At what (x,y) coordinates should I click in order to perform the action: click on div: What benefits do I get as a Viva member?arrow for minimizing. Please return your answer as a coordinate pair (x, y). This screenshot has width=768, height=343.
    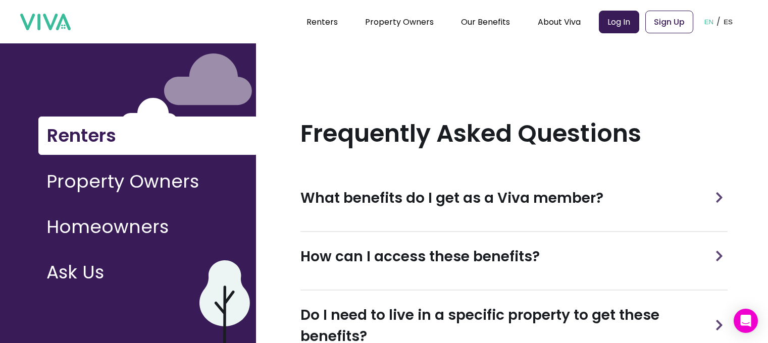
    Looking at the image, I should click on (514, 198).